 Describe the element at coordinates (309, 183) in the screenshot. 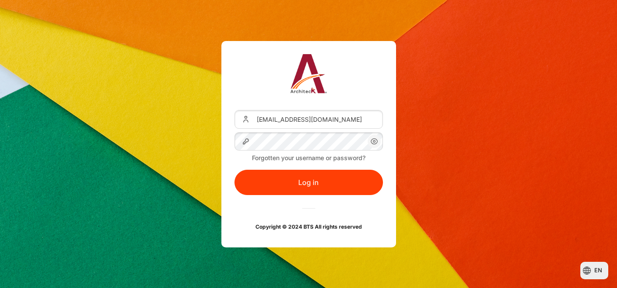

I see `button: Log in` at that location.